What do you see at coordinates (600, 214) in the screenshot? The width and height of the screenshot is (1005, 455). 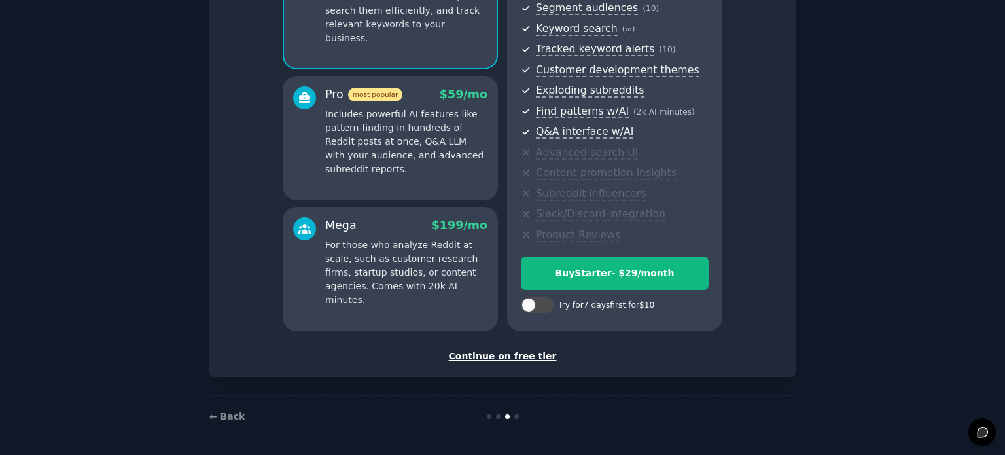 I see `span: Slack/Discord integration` at bounding box center [600, 214].